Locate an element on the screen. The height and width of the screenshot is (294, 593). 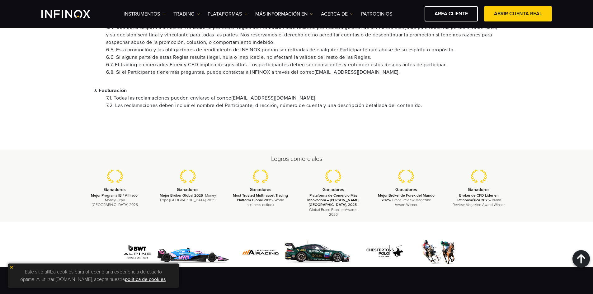
a: AREA CLIENTE is located at coordinates (451, 14).